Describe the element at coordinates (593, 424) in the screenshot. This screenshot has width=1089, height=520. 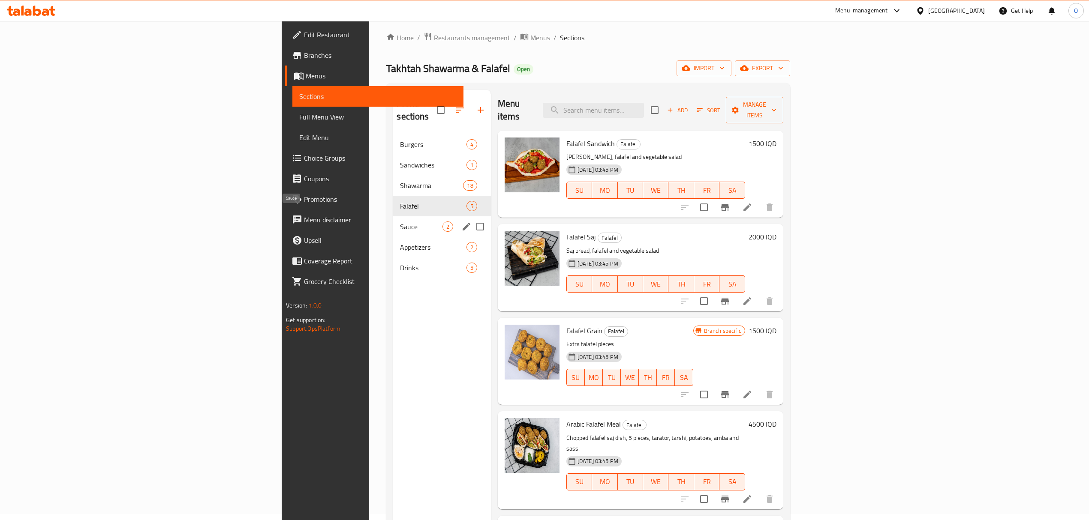
I see `span: Arabic Falafel Meal` at that location.